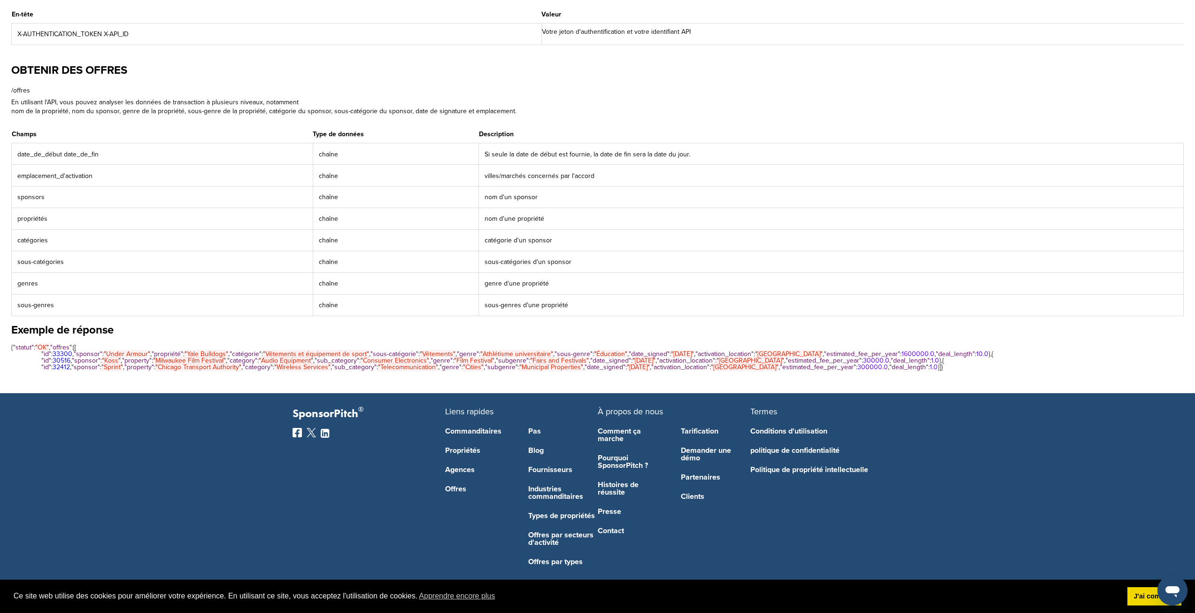  What do you see at coordinates (62, 354) in the screenshot?
I see `font: 33300` at bounding box center [62, 354].